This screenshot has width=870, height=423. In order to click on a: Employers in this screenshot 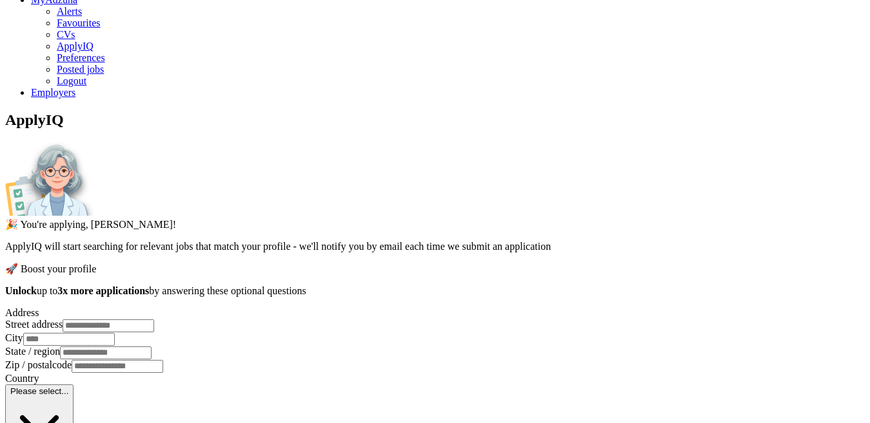, I will do `click(53, 92)`.